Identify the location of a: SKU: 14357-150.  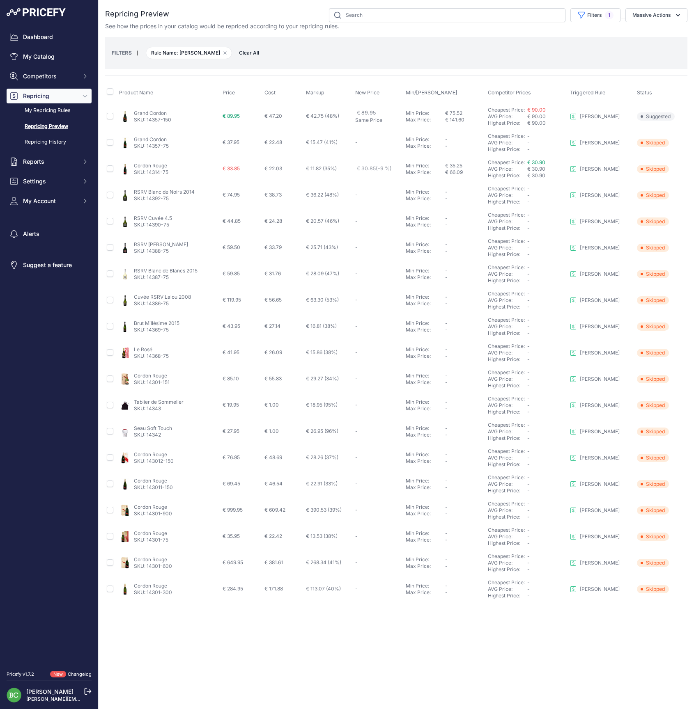
(152, 119).